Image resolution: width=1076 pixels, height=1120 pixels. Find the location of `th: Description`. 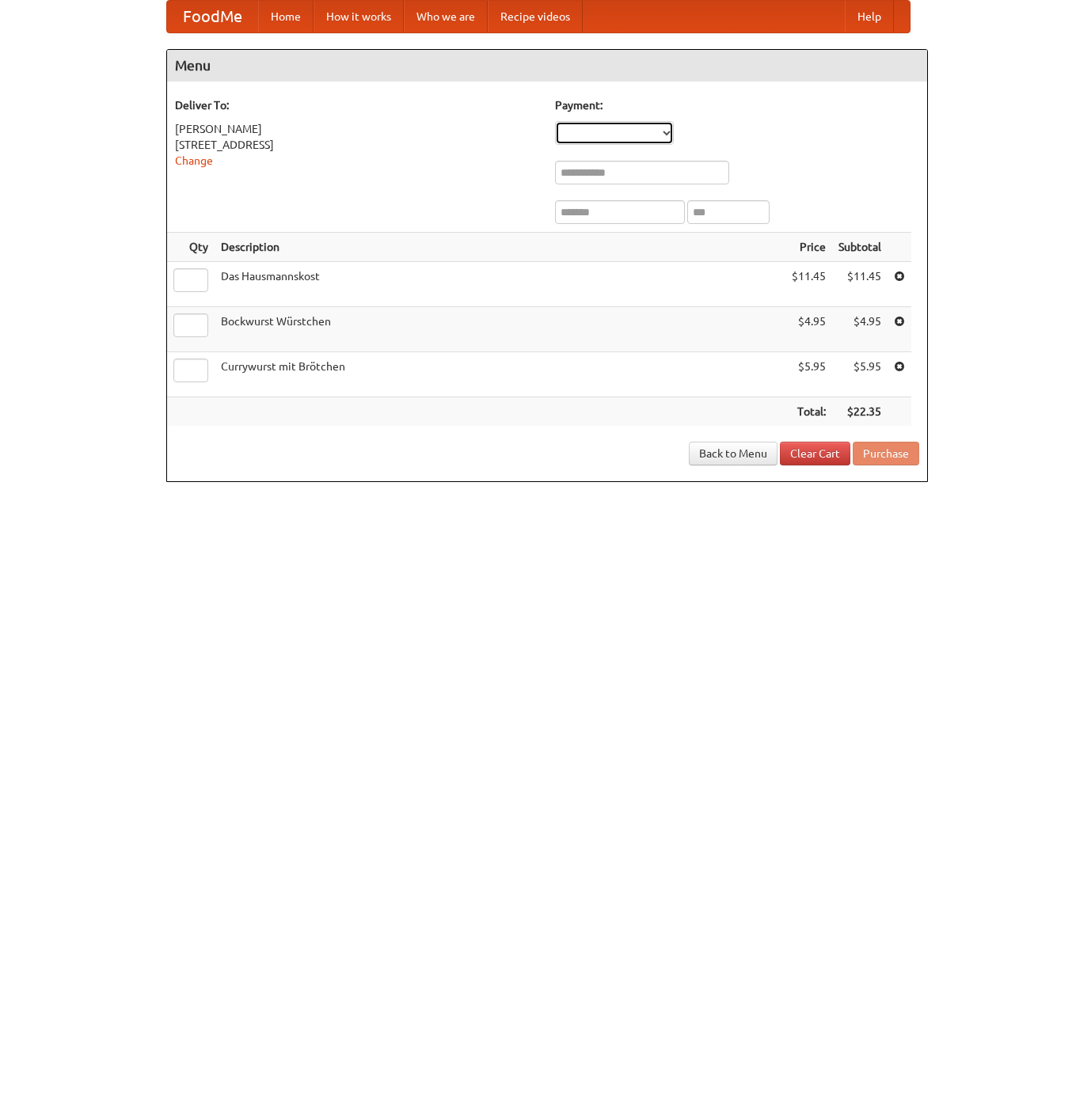

th: Description is located at coordinates (499, 247).